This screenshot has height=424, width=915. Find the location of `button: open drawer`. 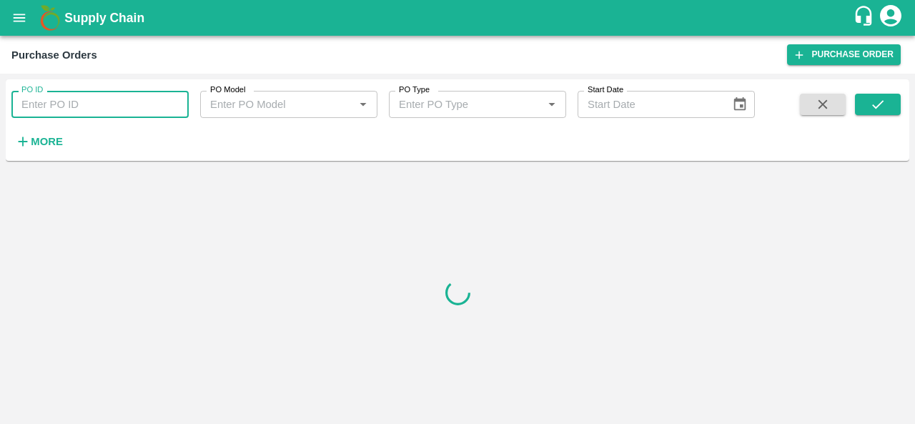

button: open drawer is located at coordinates (19, 18).